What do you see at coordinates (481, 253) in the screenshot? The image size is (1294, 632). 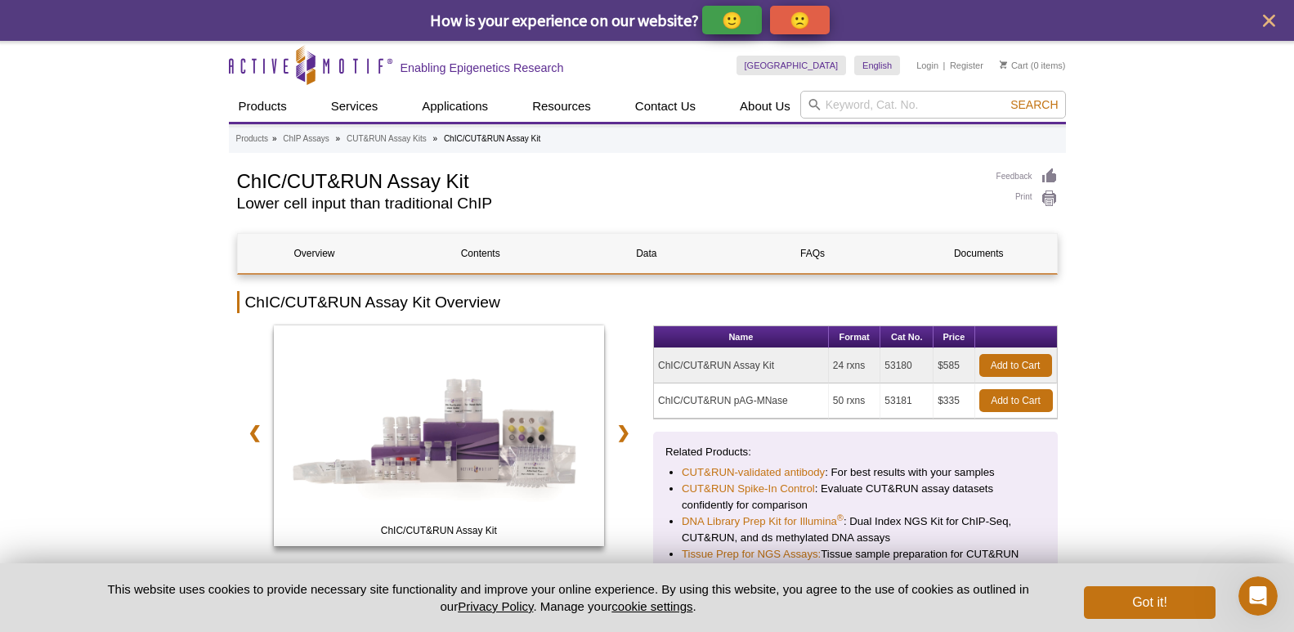 I see `a: Contents` at bounding box center [481, 253].